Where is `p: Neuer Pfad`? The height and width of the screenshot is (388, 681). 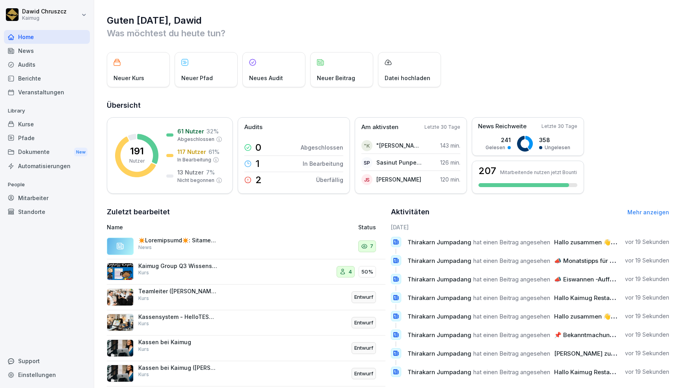 p: Neuer Pfad is located at coordinates (197, 78).